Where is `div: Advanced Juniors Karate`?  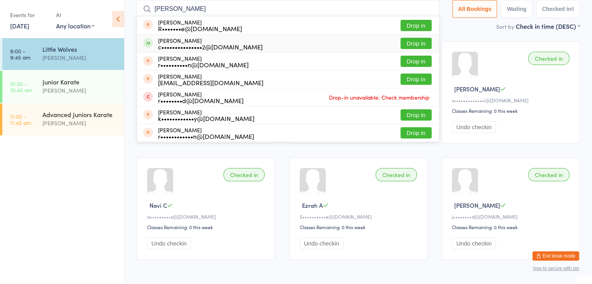 div: Advanced Juniors Karate is located at coordinates (80, 114).